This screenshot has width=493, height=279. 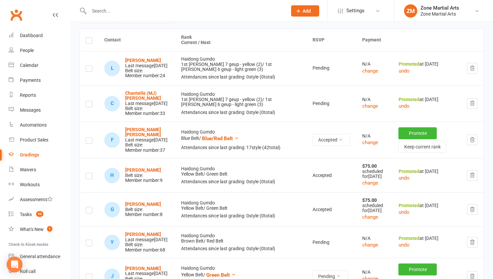 I want to click on td: Haidong Gumdo Blue Belt /, so click(x=240, y=140).